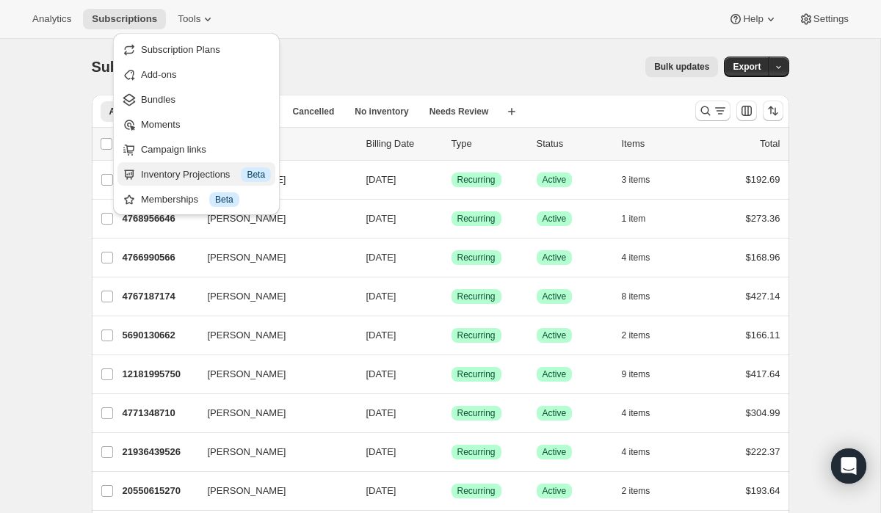  What do you see at coordinates (644, 375) in the screenshot?
I see `button: 9 items` at bounding box center [644, 375].